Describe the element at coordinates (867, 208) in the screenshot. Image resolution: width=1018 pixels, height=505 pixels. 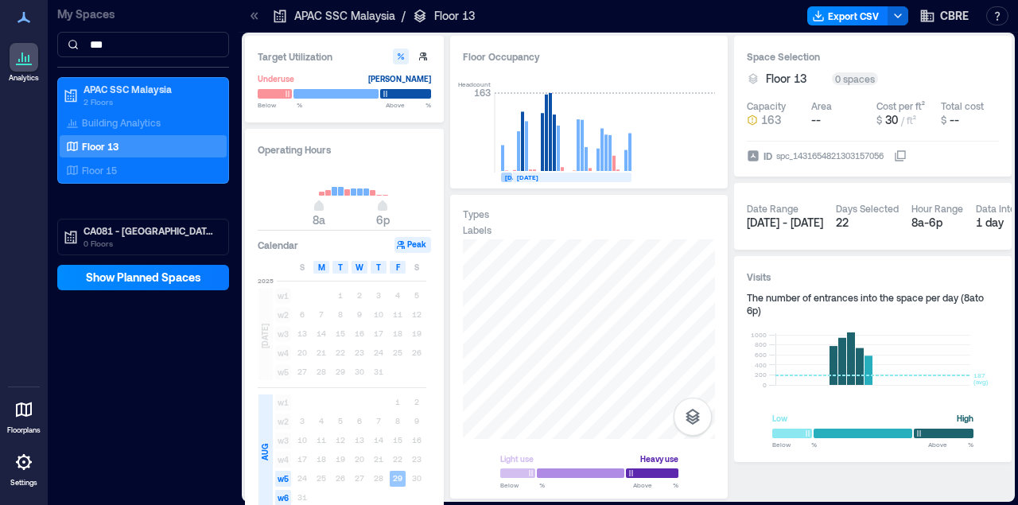
I see `div: Days Selected` at that location.